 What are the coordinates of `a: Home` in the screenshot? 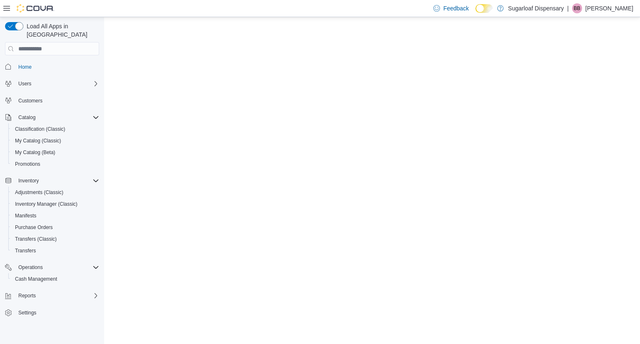 It's located at (25, 67).